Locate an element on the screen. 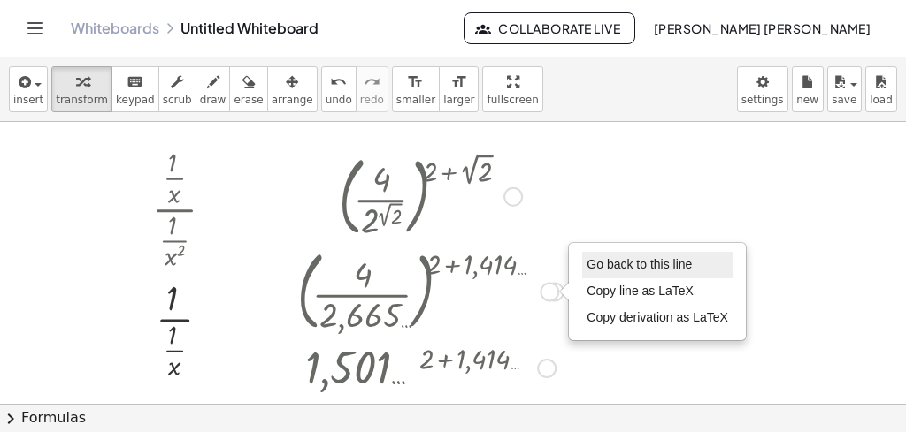 This screenshot has height=432, width=906. span: Copy line as LaTeX is located at coordinates (639, 291).